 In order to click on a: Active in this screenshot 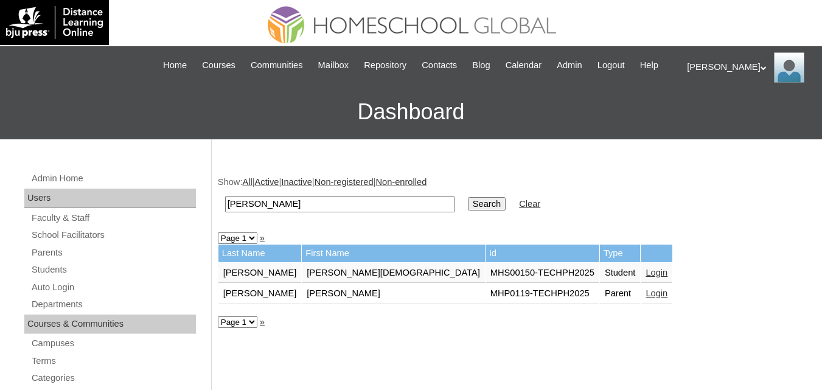, I will do `click(267, 182)`.